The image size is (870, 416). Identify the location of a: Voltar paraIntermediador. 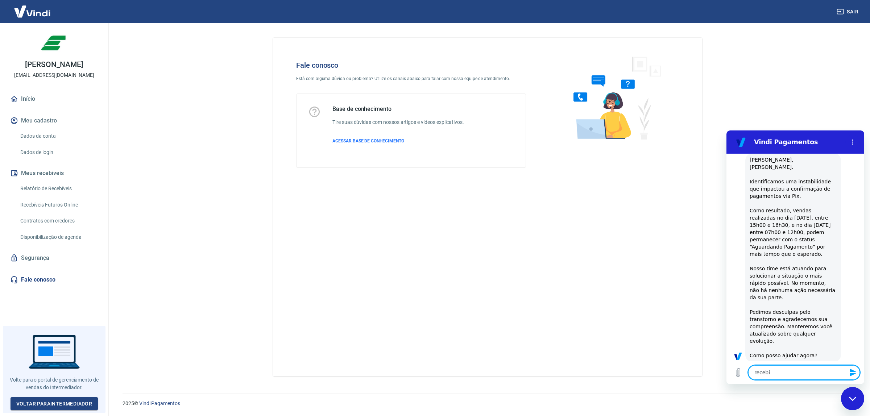
(54, 404).